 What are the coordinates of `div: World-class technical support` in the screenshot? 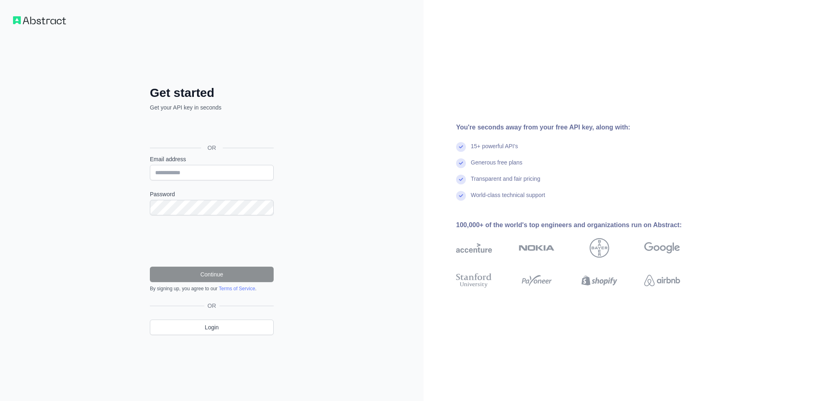 It's located at (508, 199).